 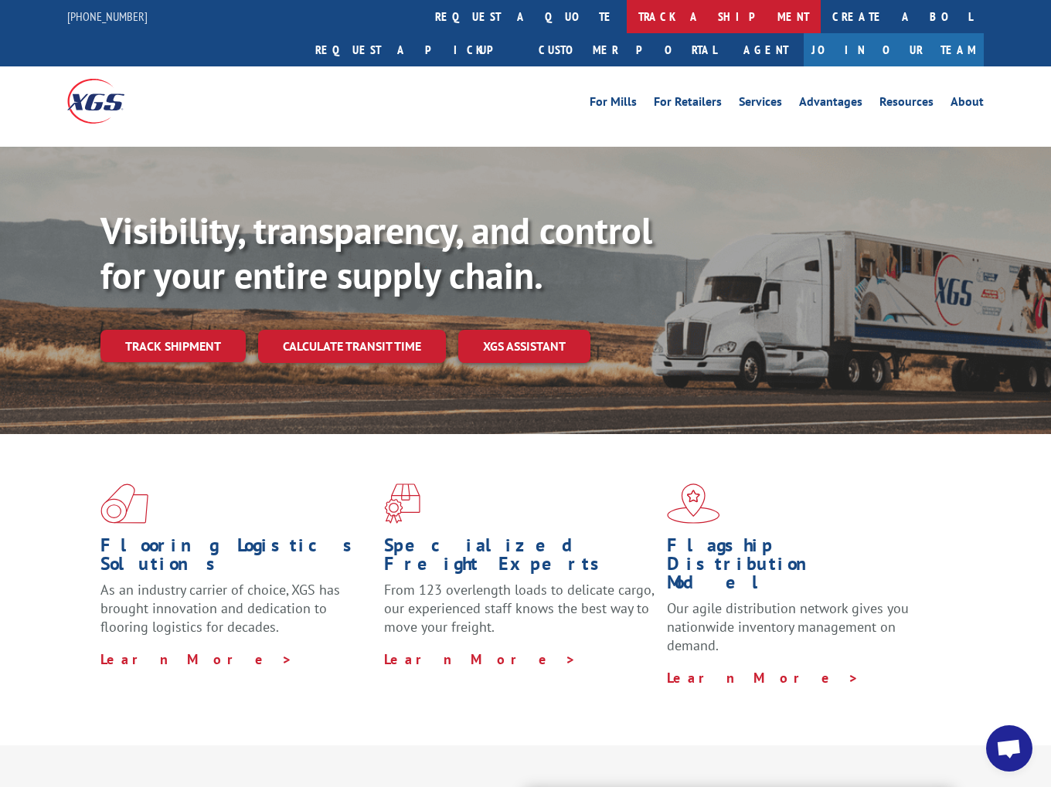 What do you see at coordinates (415, 49) in the screenshot?
I see `a: Request a pickup` at bounding box center [415, 49].